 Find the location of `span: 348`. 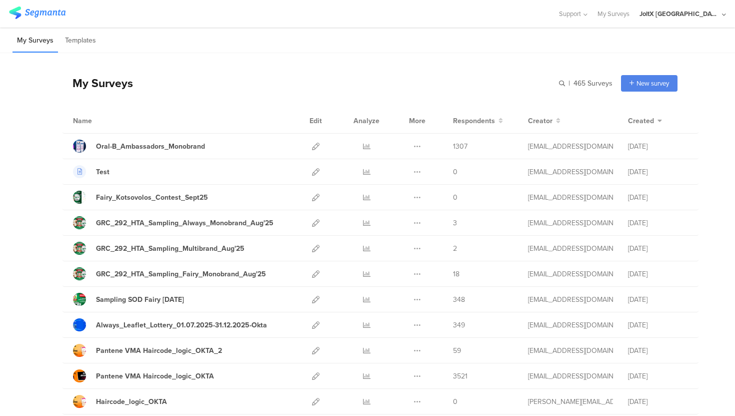

span: 348 is located at coordinates (459, 299).